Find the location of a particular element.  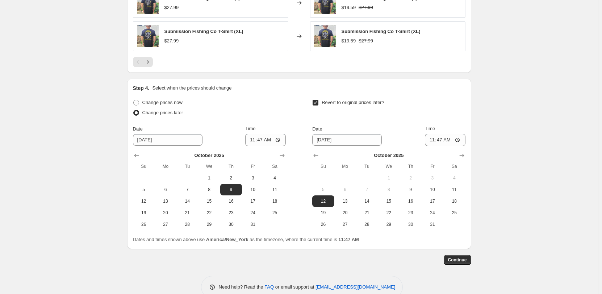

button: Thursday October 23 2025 is located at coordinates (410, 213).